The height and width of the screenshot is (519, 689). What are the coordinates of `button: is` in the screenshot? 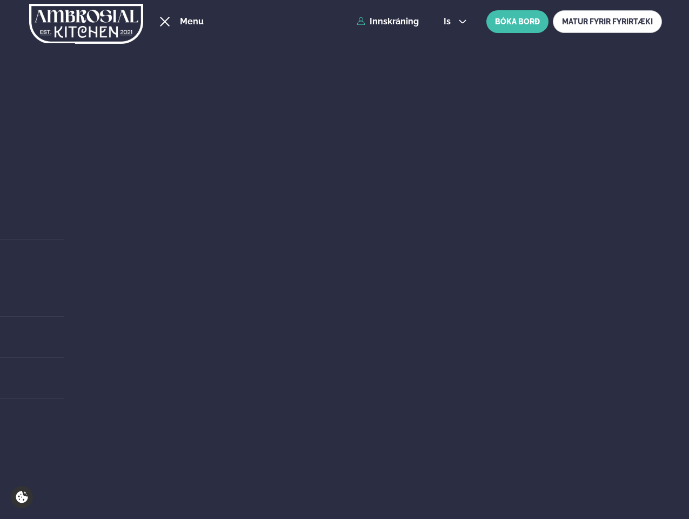 It's located at (455, 22).